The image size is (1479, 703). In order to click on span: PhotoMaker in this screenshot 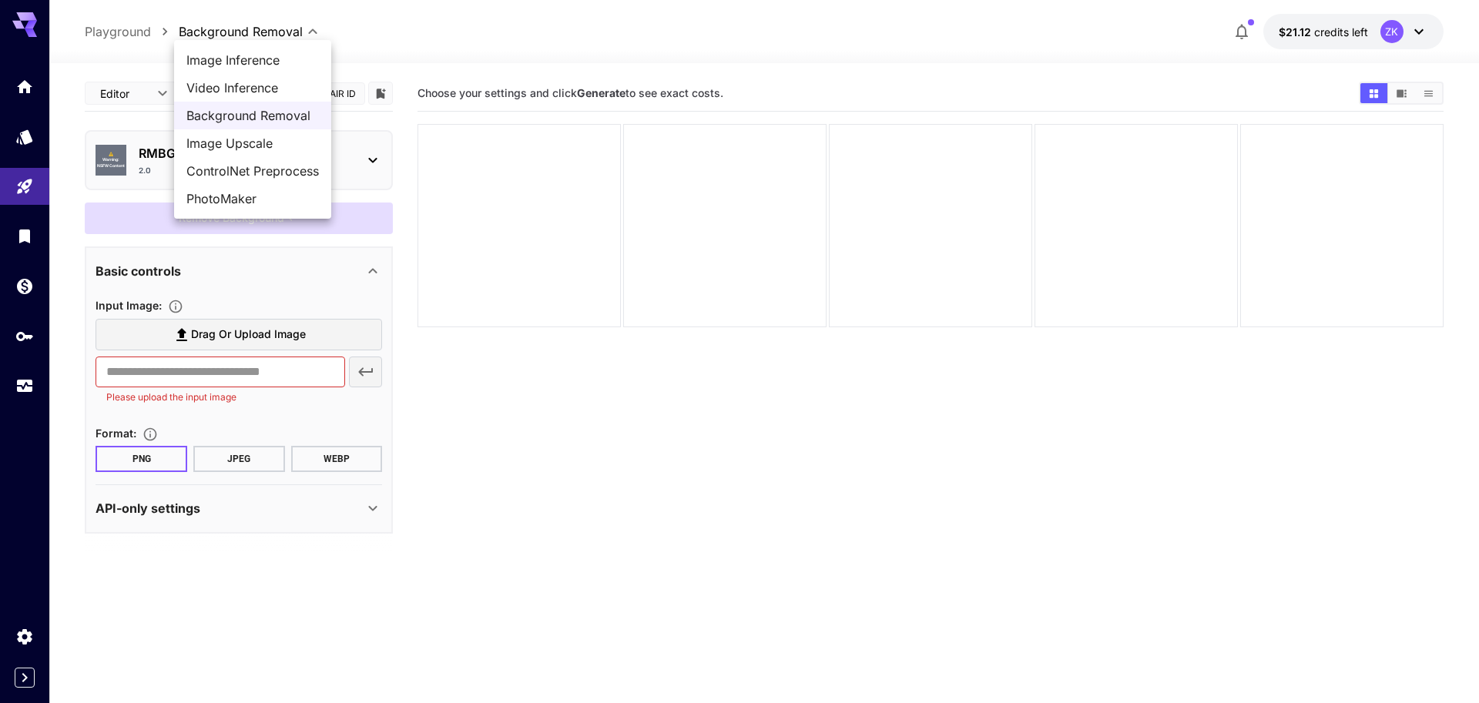, I will do `click(253, 199)`.